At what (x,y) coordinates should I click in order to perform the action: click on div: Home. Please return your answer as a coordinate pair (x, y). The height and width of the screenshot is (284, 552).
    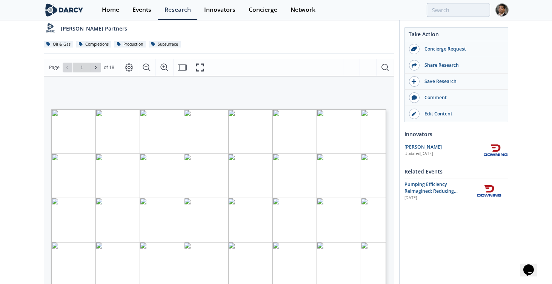
    Looking at the image, I should click on (111, 10).